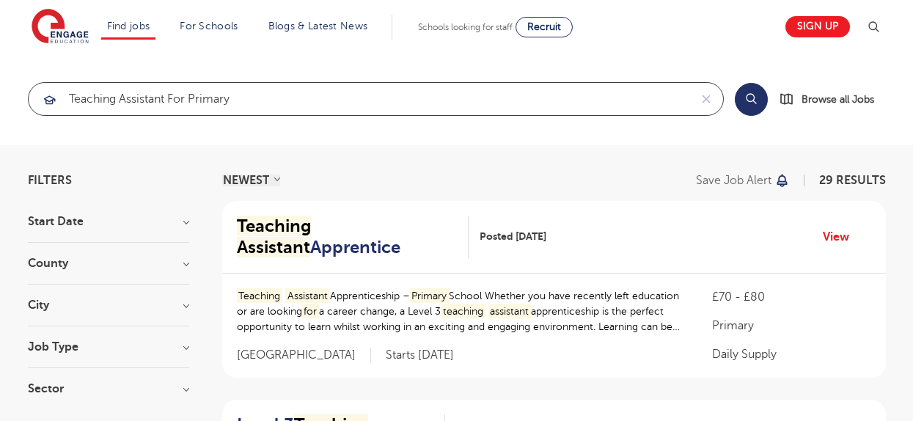  I want to click on a: Browse all Jobs, so click(832, 99).